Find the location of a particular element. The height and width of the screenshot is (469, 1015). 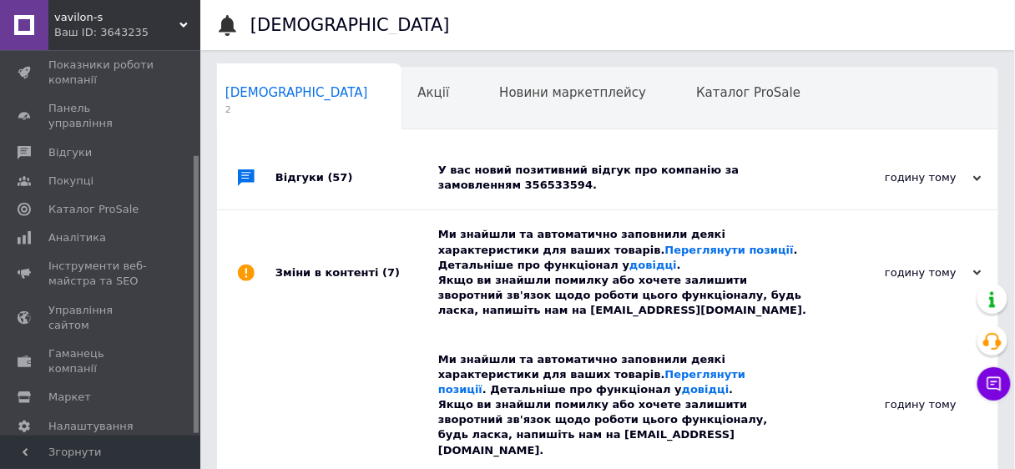

button: Чат з покупцем is located at coordinates (994, 384).